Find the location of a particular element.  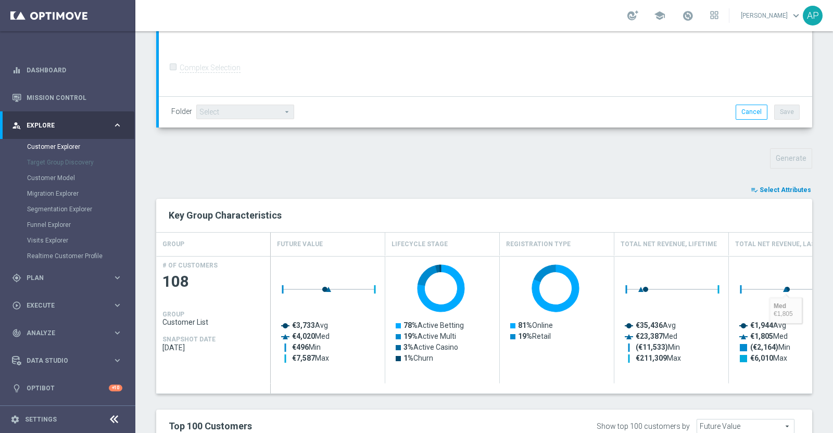

tspan: €6,010 is located at coordinates (761, 358).